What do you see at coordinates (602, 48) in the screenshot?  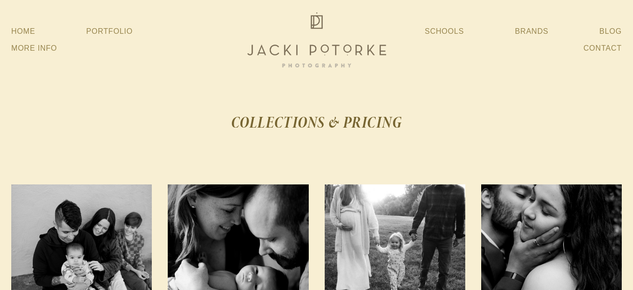 I see `a: Contact` at bounding box center [602, 48].